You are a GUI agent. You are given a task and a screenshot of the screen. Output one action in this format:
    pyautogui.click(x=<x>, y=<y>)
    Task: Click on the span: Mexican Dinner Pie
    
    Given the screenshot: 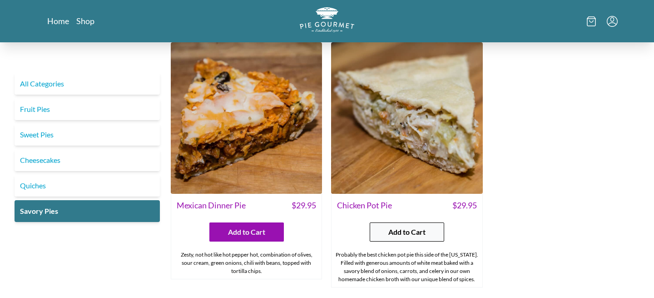 What is the action you would take?
    pyautogui.click(x=211, y=205)
    